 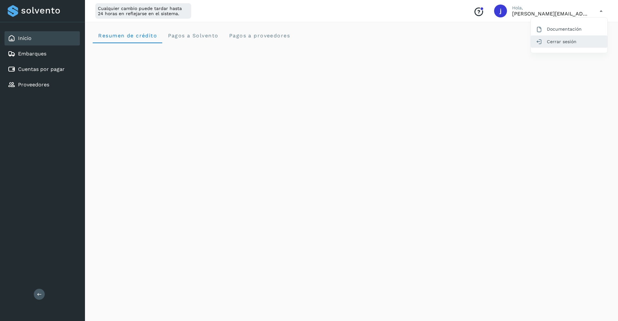 I want to click on a: Proveedores, so click(x=33, y=84).